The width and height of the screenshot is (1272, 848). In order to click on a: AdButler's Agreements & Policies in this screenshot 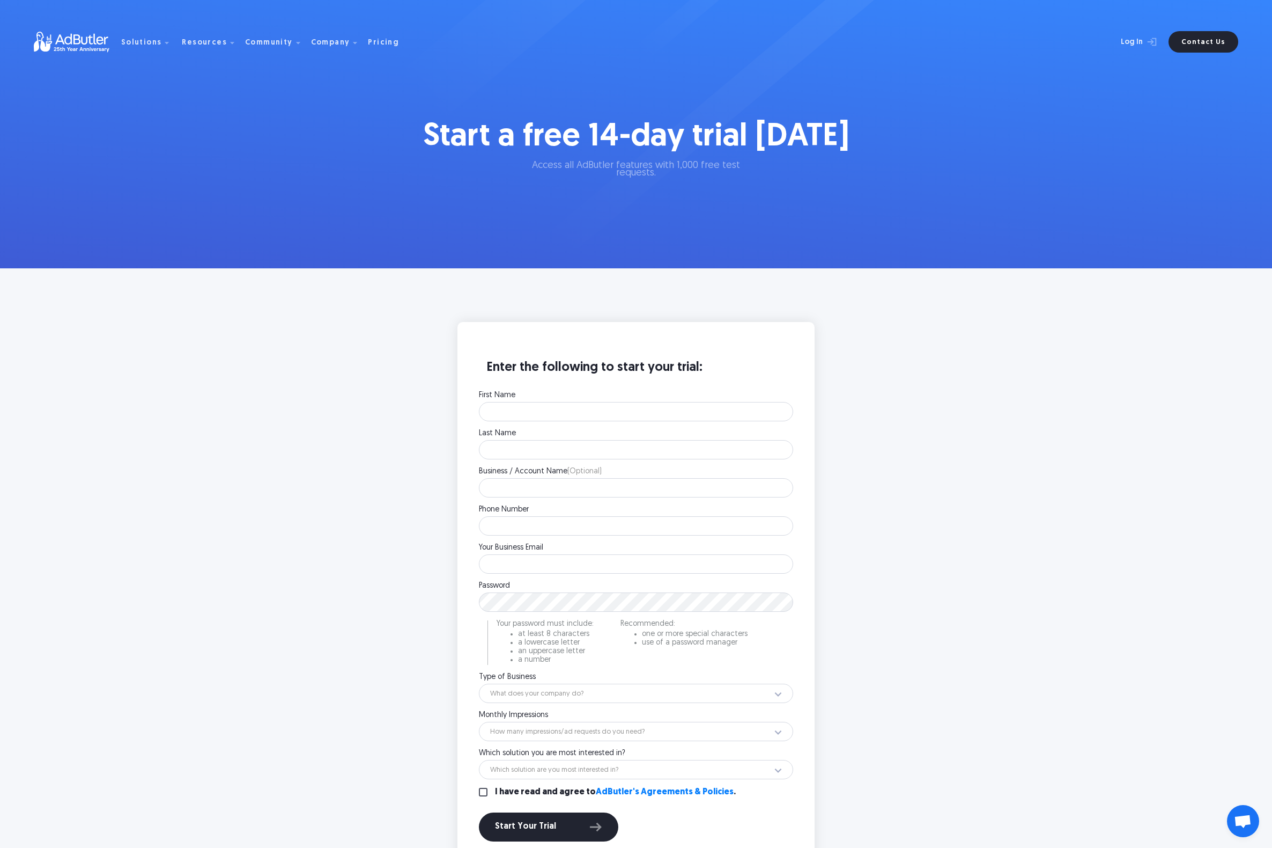, I will do `click(665, 792)`.